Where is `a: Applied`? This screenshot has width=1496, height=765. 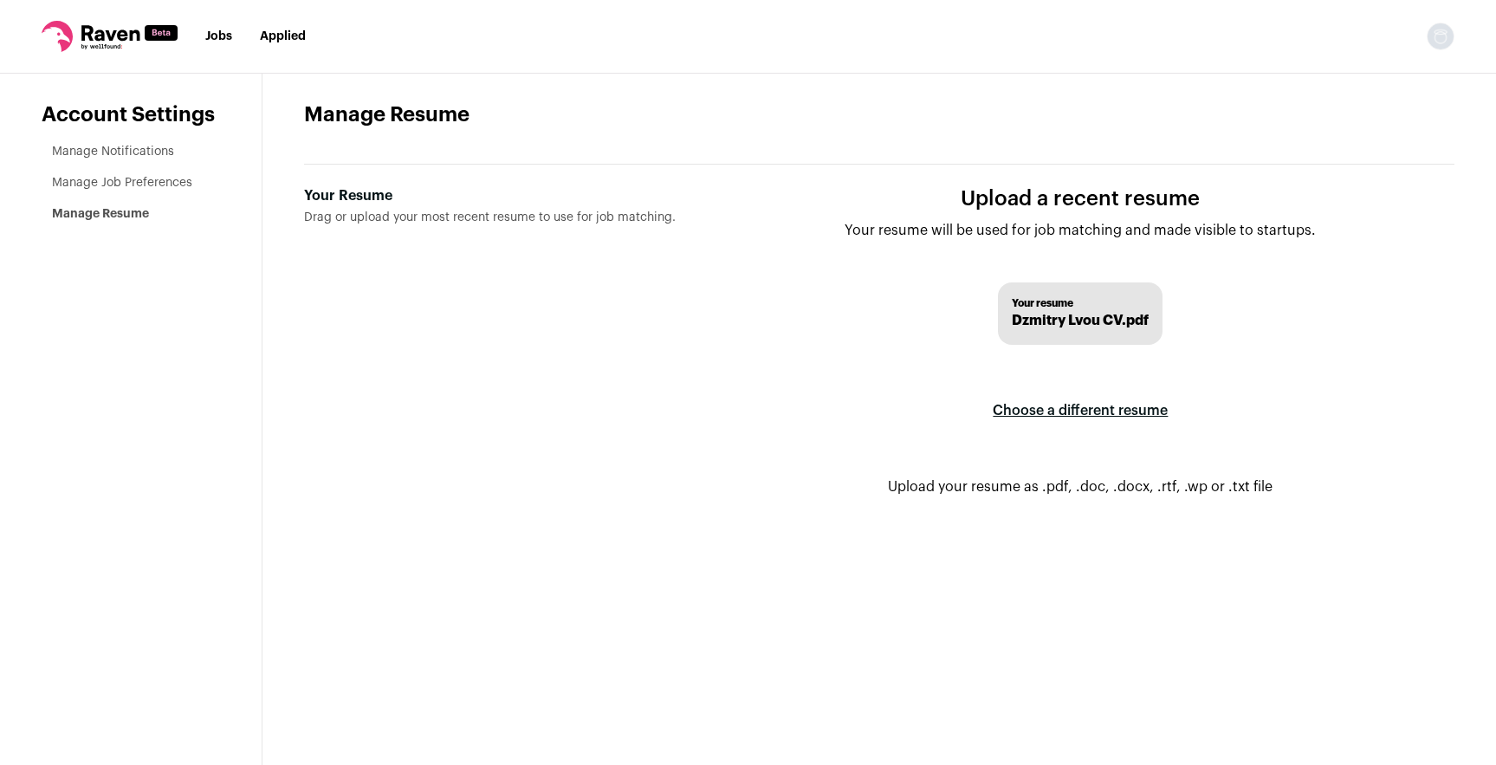
a: Applied is located at coordinates (282, 36).